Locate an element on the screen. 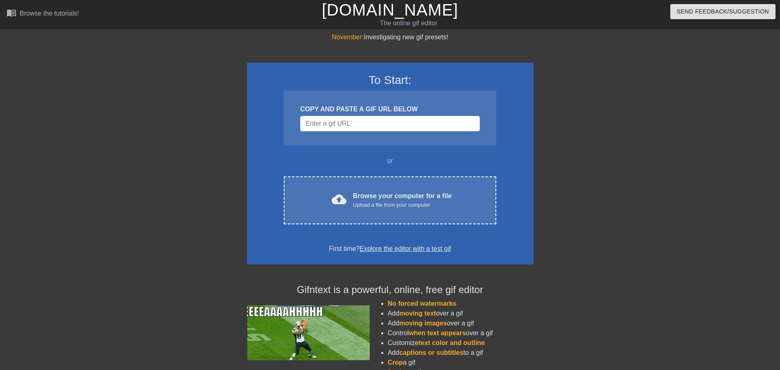  span: text color and outline is located at coordinates (451, 343).